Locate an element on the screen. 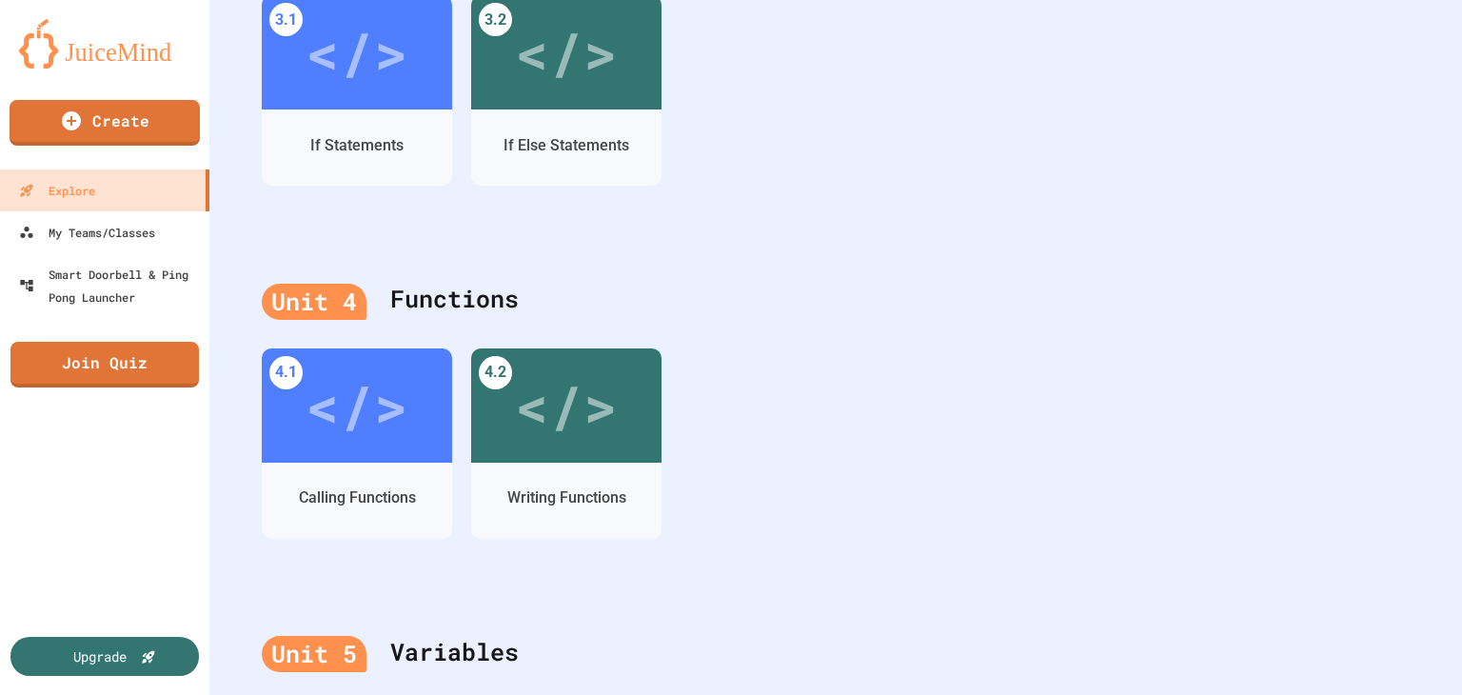  div: 4.1 is located at coordinates (285, 372).